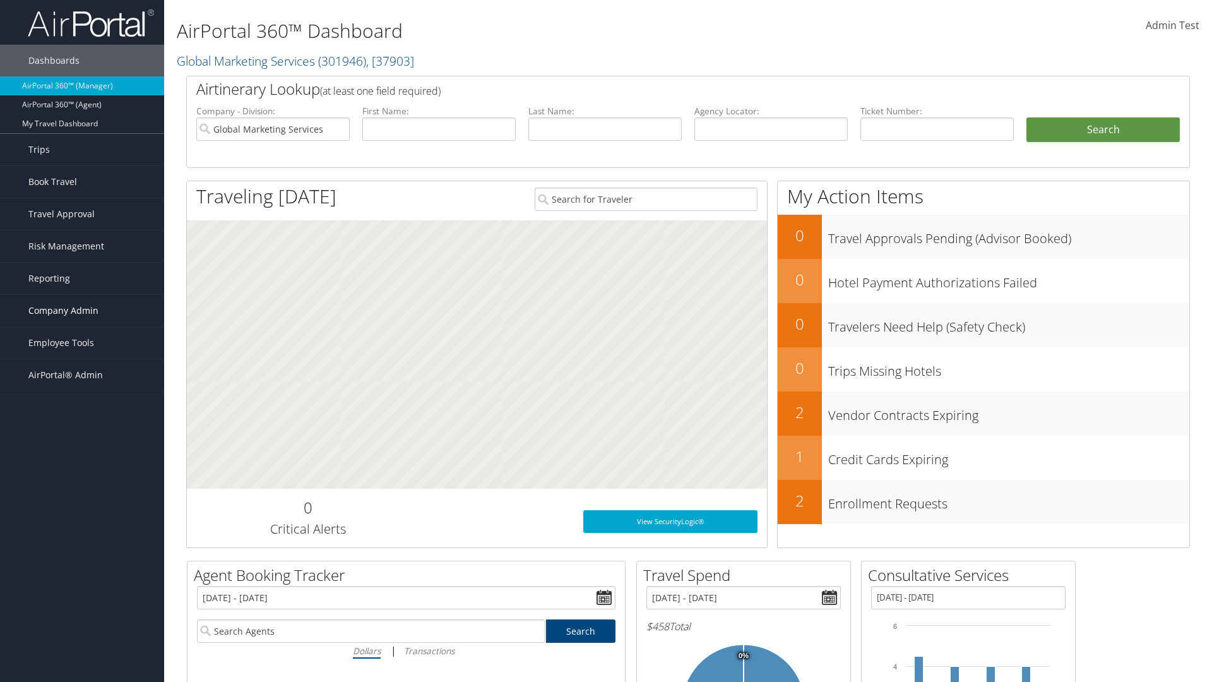 Image resolution: width=1212 pixels, height=682 pixels. What do you see at coordinates (52, 182) in the screenshot?
I see `span: Book Travel` at bounding box center [52, 182].